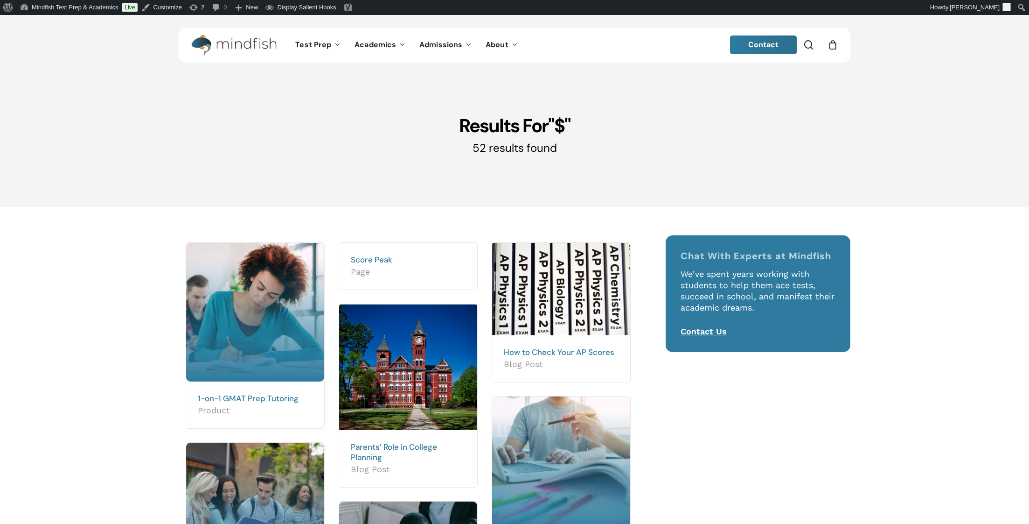  Describe the element at coordinates (408, 272) in the screenshot. I see `span: Page` at that location.